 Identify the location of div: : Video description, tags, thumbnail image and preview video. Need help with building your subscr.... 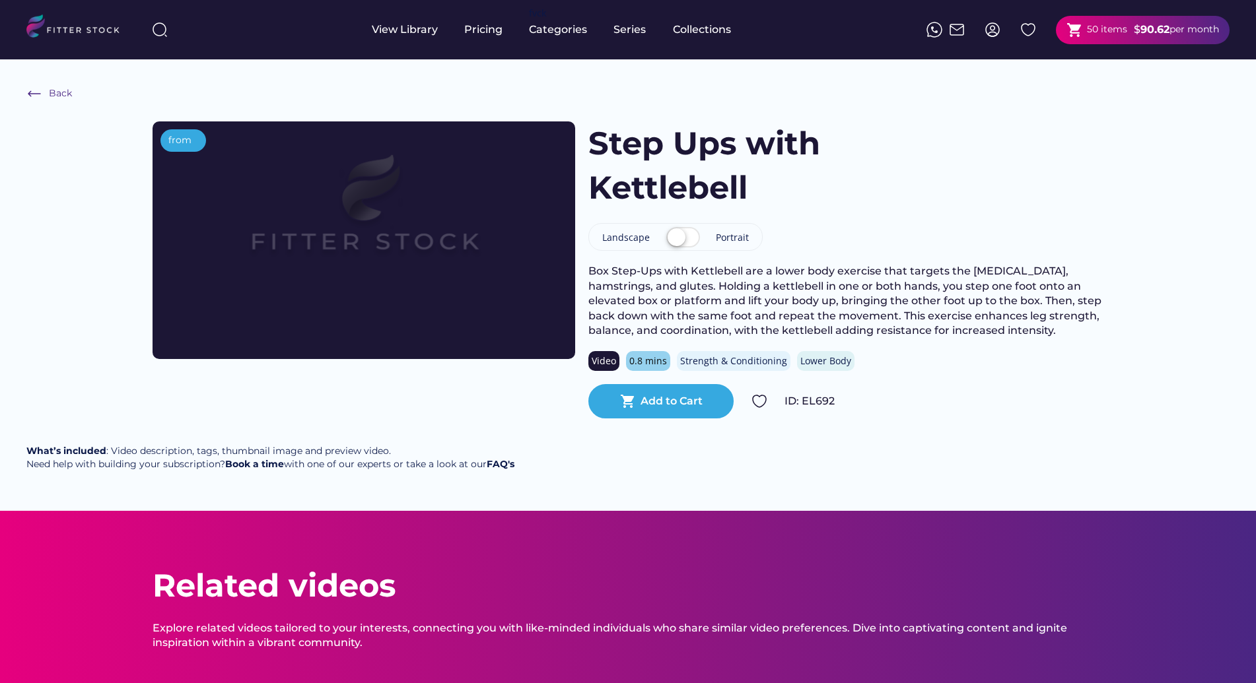
(270, 458).